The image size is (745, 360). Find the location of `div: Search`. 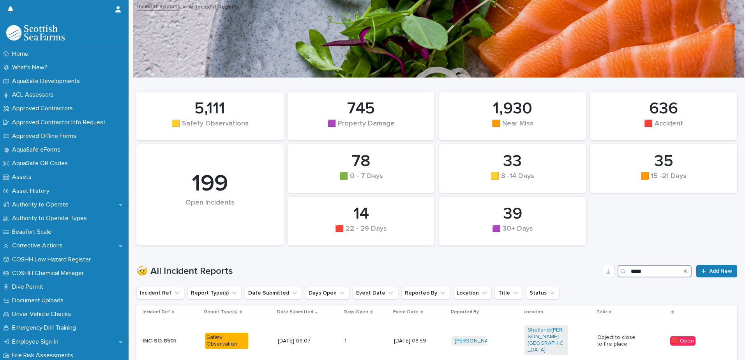

div: Search is located at coordinates (655, 271).